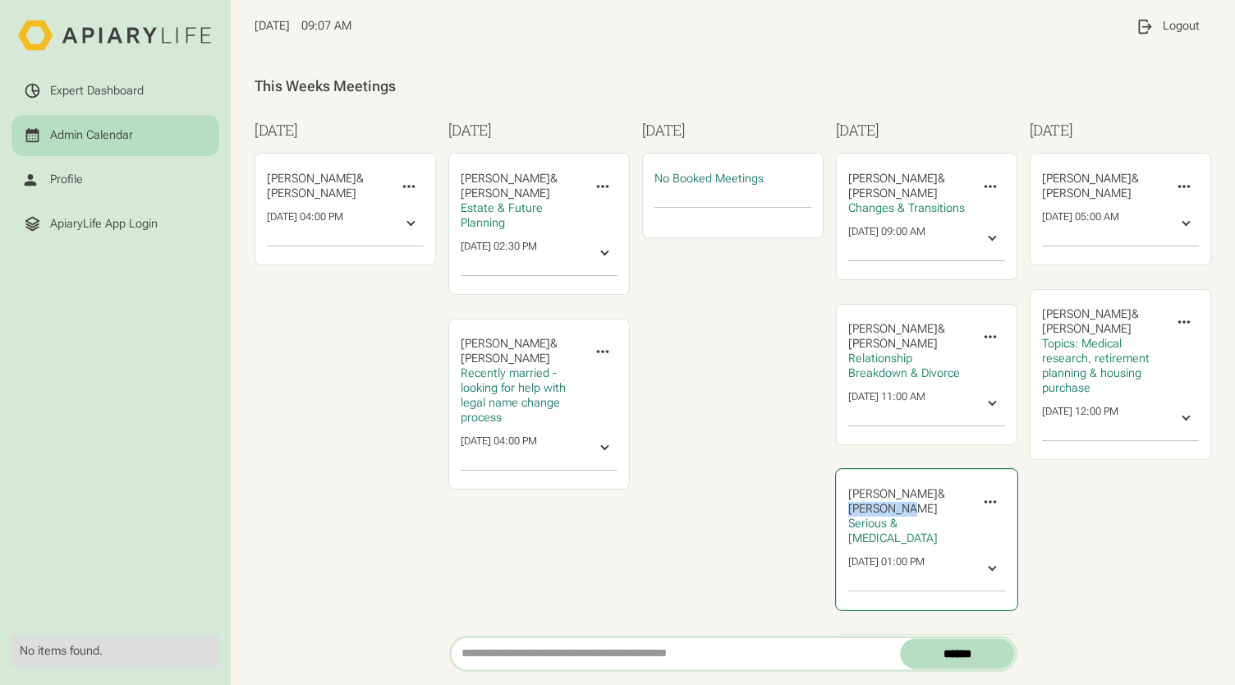 The width and height of the screenshot is (1235, 685). Describe the element at coordinates (91, 136) in the screenshot. I see `div: Admin Calendar` at that location.